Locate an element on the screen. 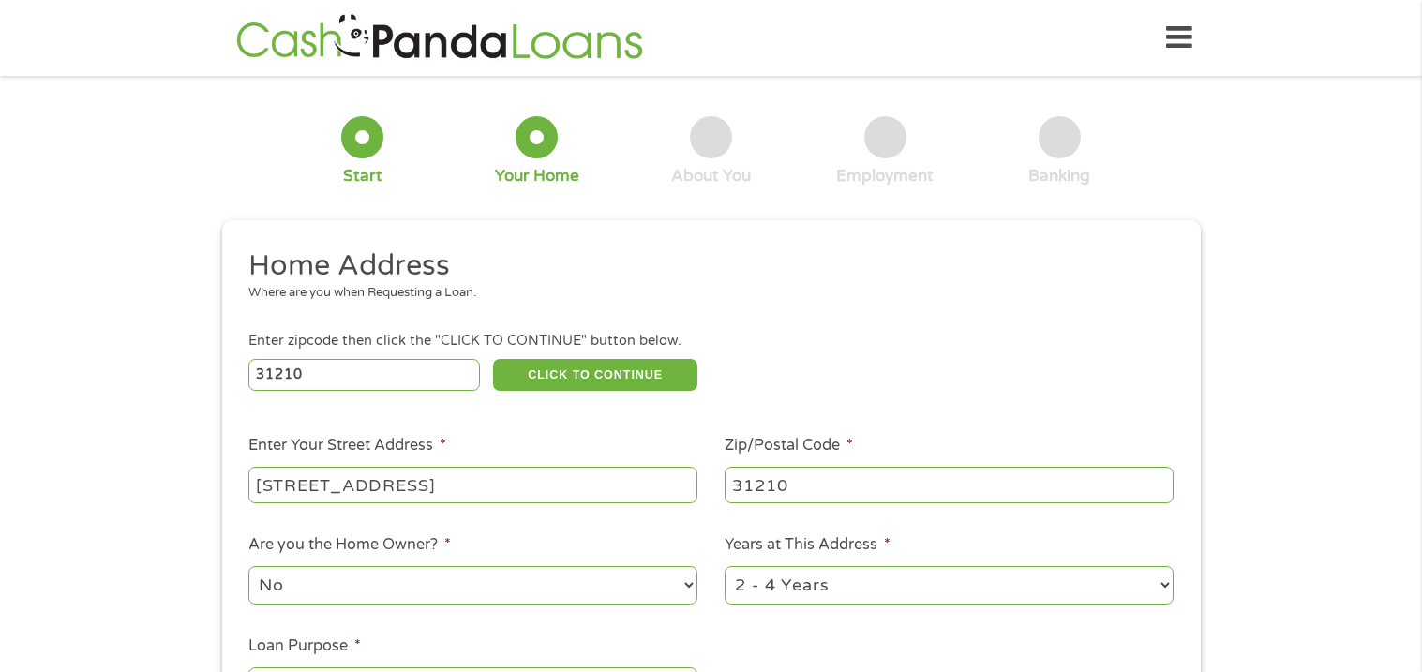  h2: Home Address is located at coordinates (704, 266).